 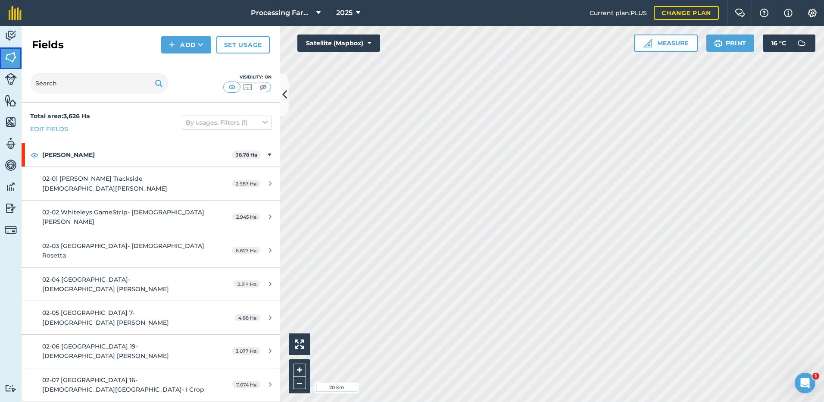 I want to click on button: 16 °C, so click(x=789, y=43).